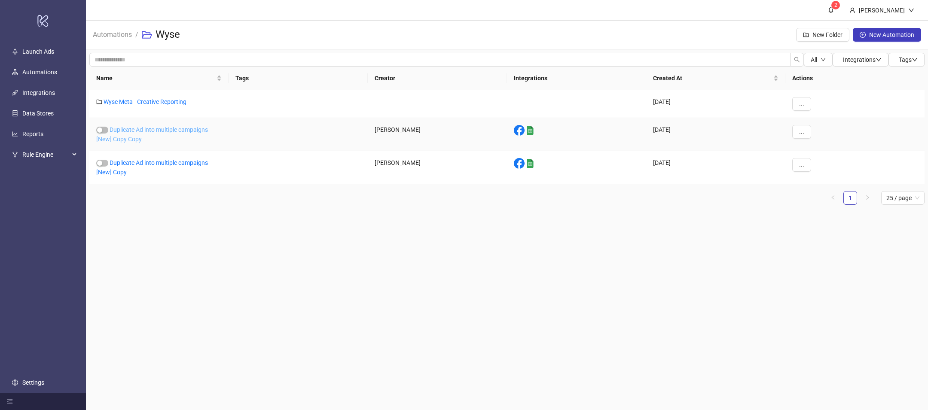 This screenshot has height=410, width=928. What do you see at coordinates (868, 198) in the screenshot?
I see `li: Next Page` at bounding box center [868, 198].